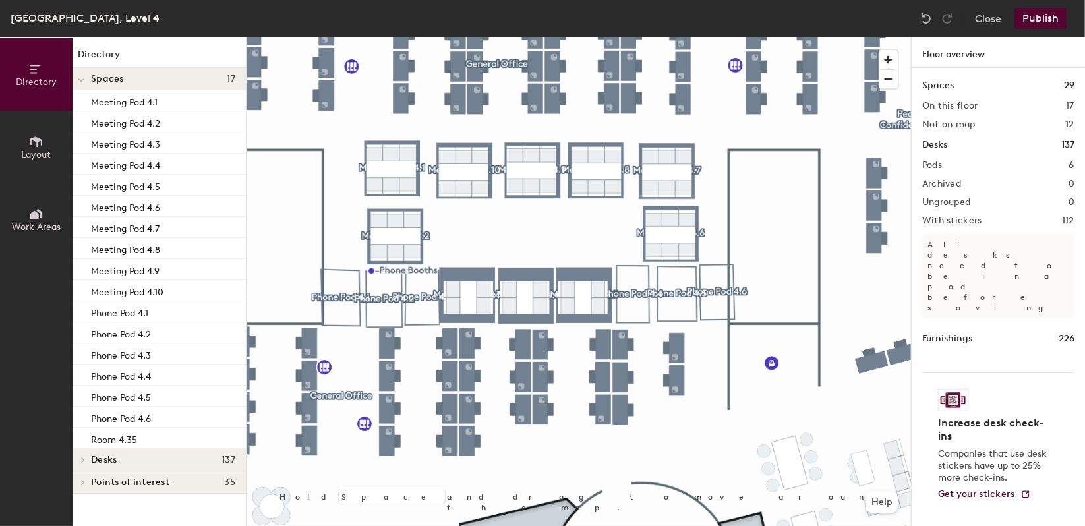 The height and width of the screenshot is (526, 1085). What do you see at coordinates (114, 438) in the screenshot?
I see `p: Room 4.35` at bounding box center [114, 438].